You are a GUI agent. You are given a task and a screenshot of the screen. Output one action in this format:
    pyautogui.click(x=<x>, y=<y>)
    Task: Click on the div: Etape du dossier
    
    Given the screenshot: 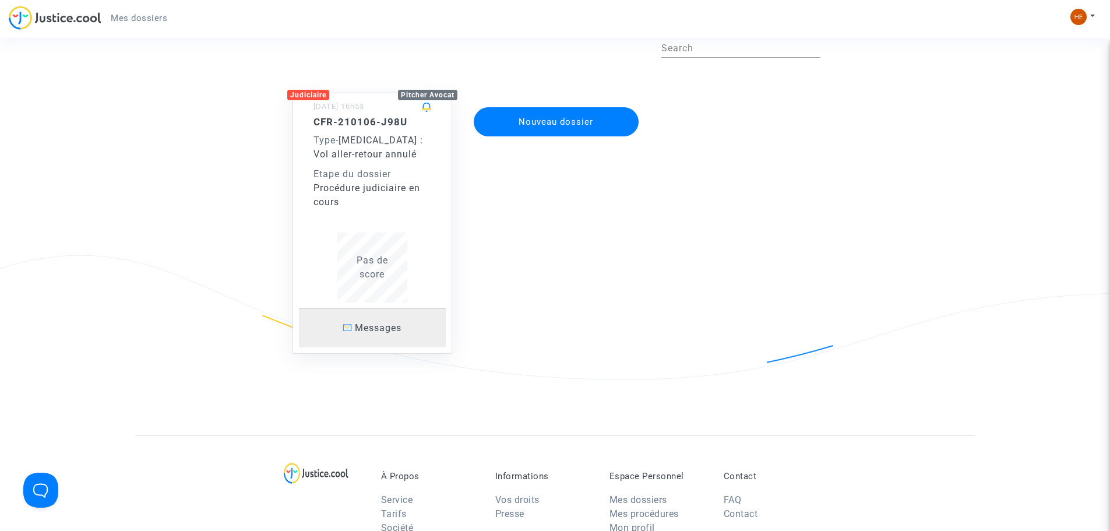 What is the action you would take?
    pyautogui.click(x=372, y=174)
    